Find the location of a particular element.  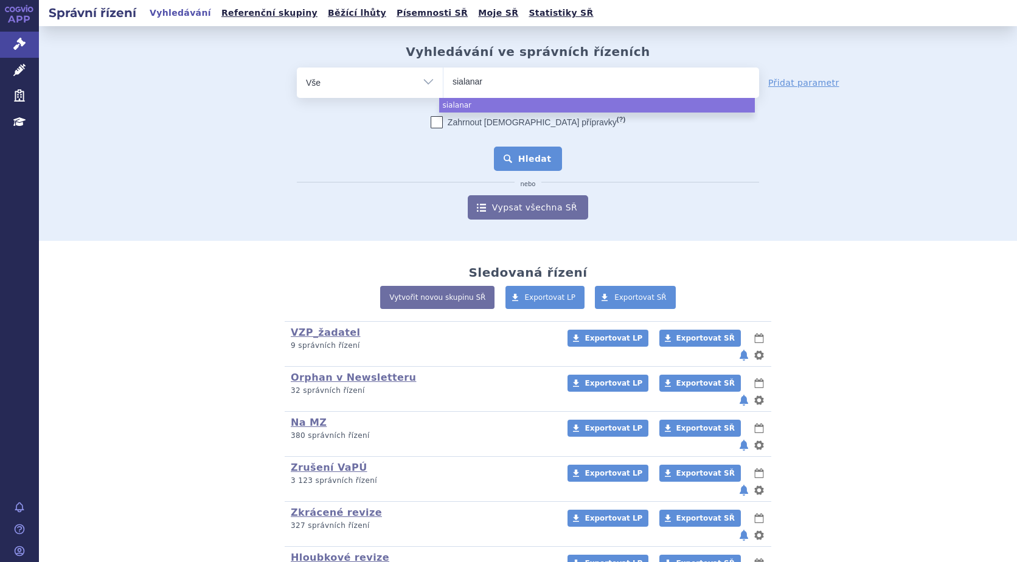

p: 327 správních řízení is located at coordinates (421, 526).